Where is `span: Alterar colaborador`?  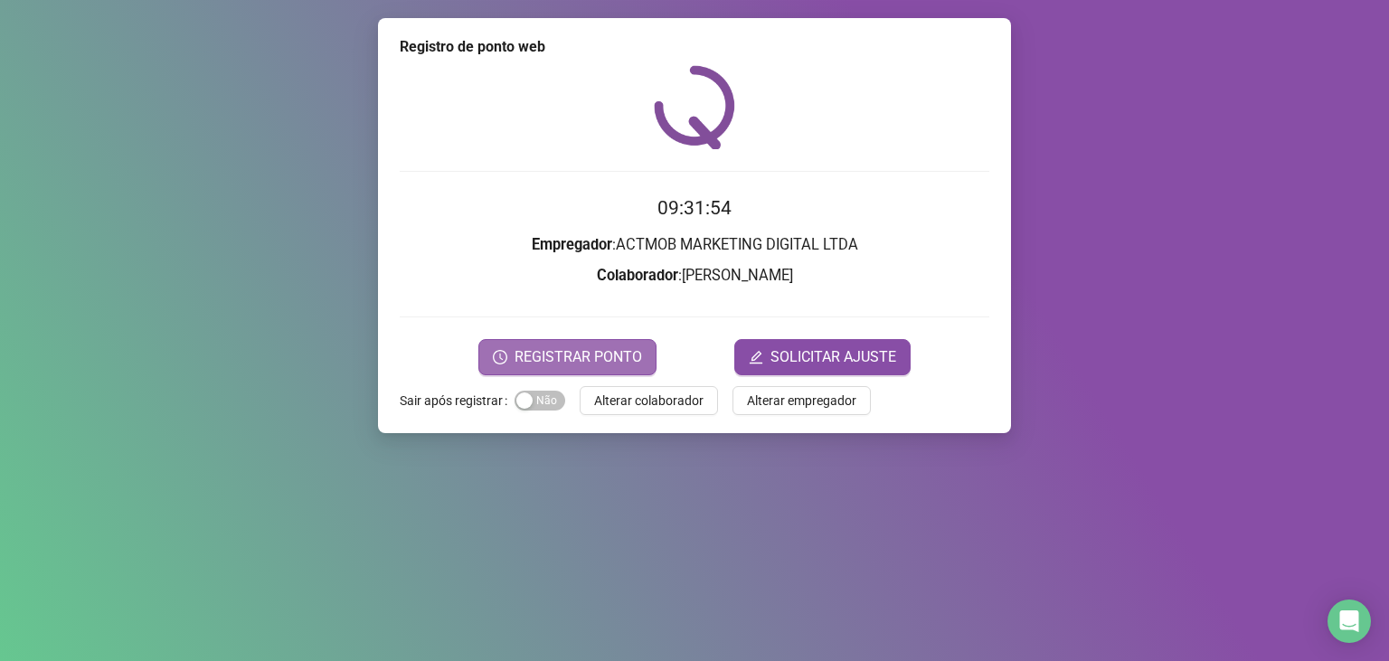
span: Alterar colaborador is located at coordinates (649, 401).